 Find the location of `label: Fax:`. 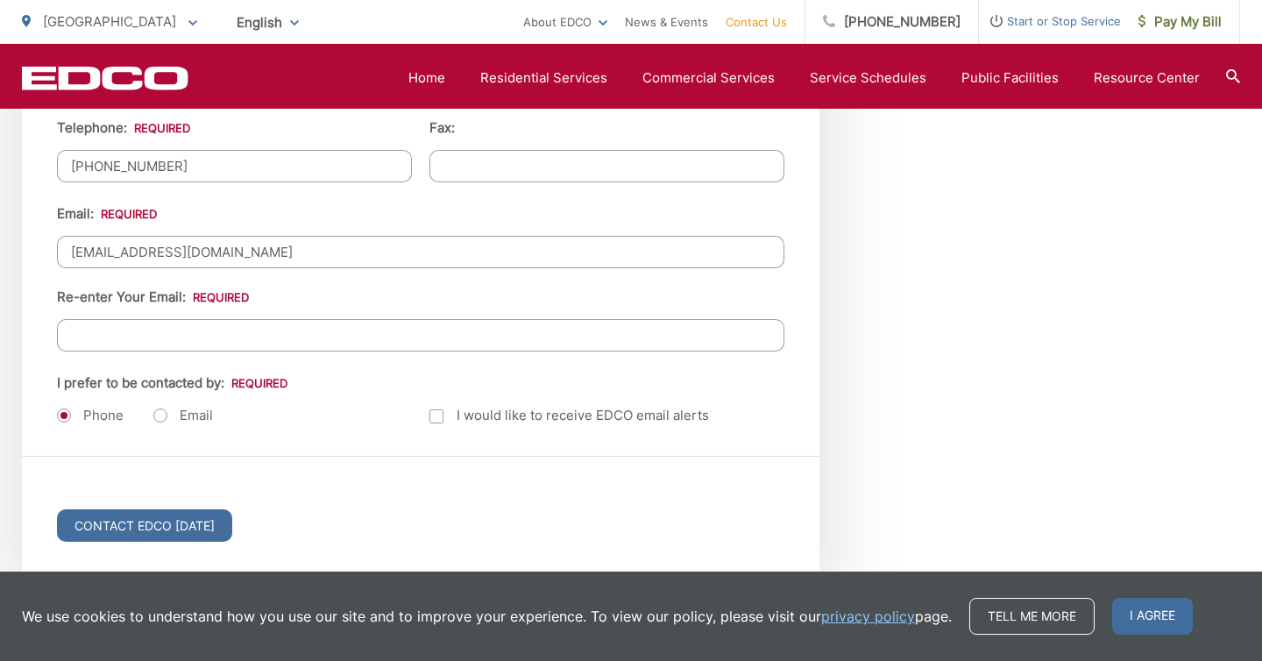

label: Fax: is located at coordinates (442, 128).